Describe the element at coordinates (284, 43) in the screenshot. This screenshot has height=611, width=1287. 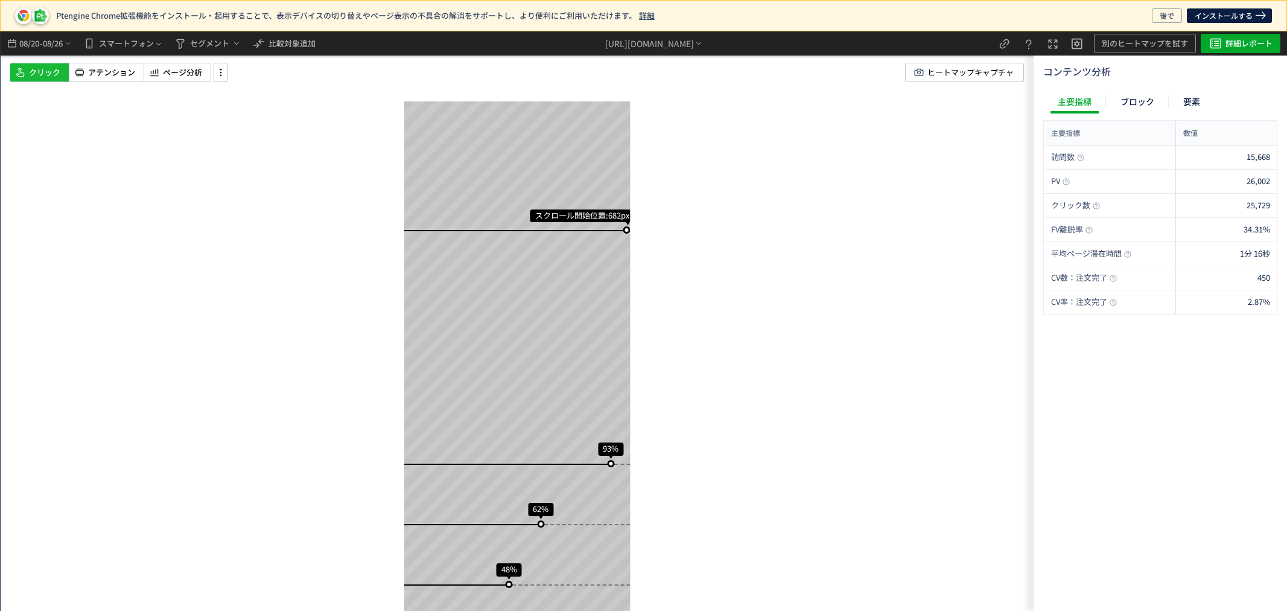
I see `button: 比較対象追加` at that location.